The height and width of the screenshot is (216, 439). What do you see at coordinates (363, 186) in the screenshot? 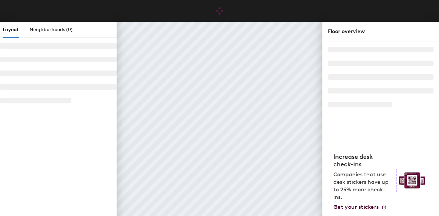
I see `p: Companies that use desk stickers have up to 25% more check-ins.` at bounding box center [363, 186].